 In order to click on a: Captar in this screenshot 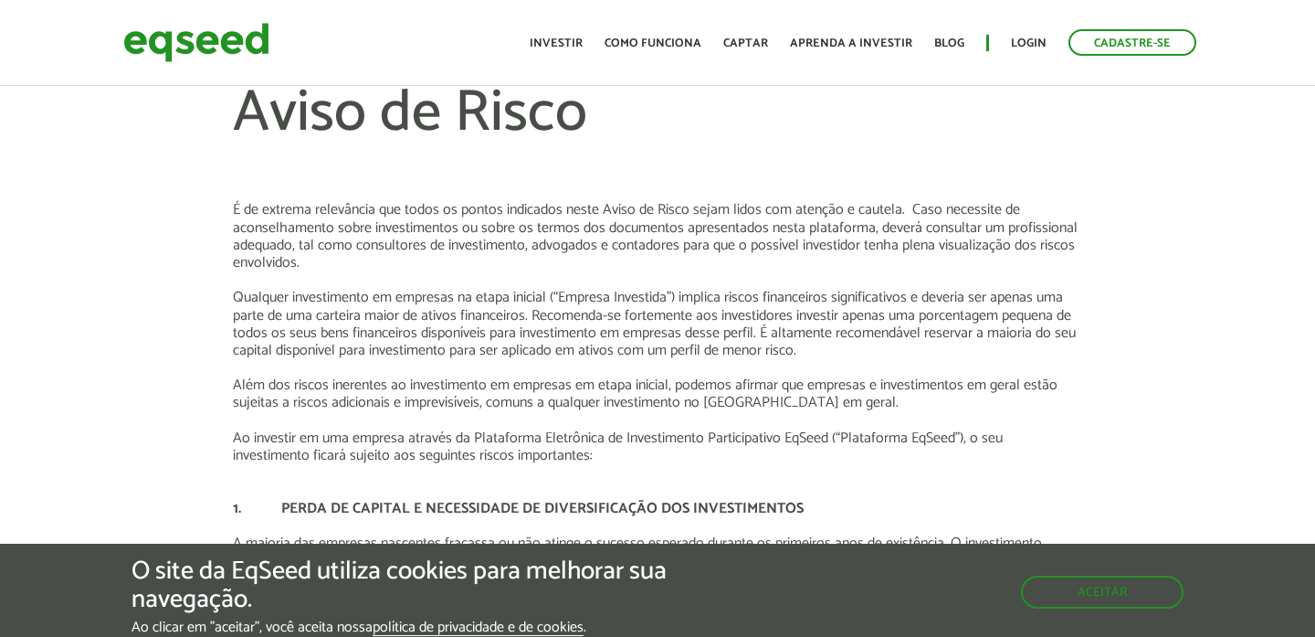, I will do `click(745, 43)`.